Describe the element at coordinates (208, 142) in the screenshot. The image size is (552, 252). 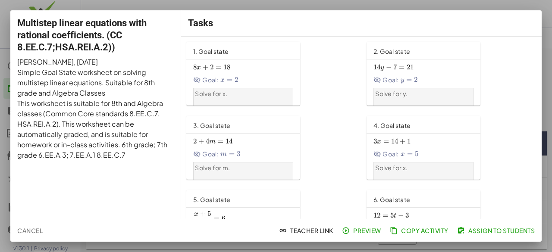
I see `span: 4` at that location.